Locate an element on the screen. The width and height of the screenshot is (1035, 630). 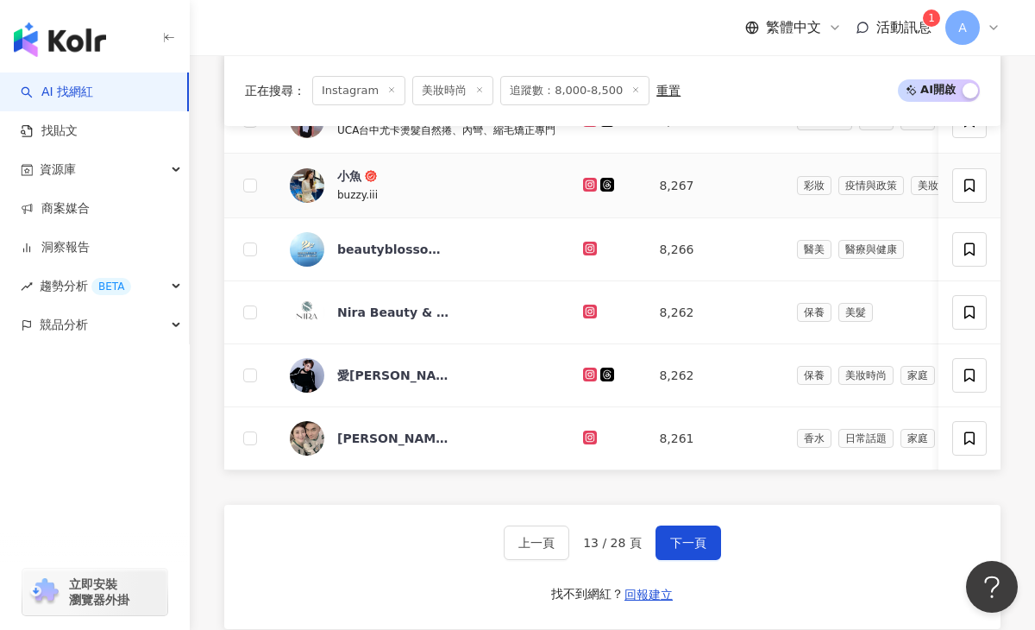
span: 13 / 28 頁 is located at coordinates (613, 543).